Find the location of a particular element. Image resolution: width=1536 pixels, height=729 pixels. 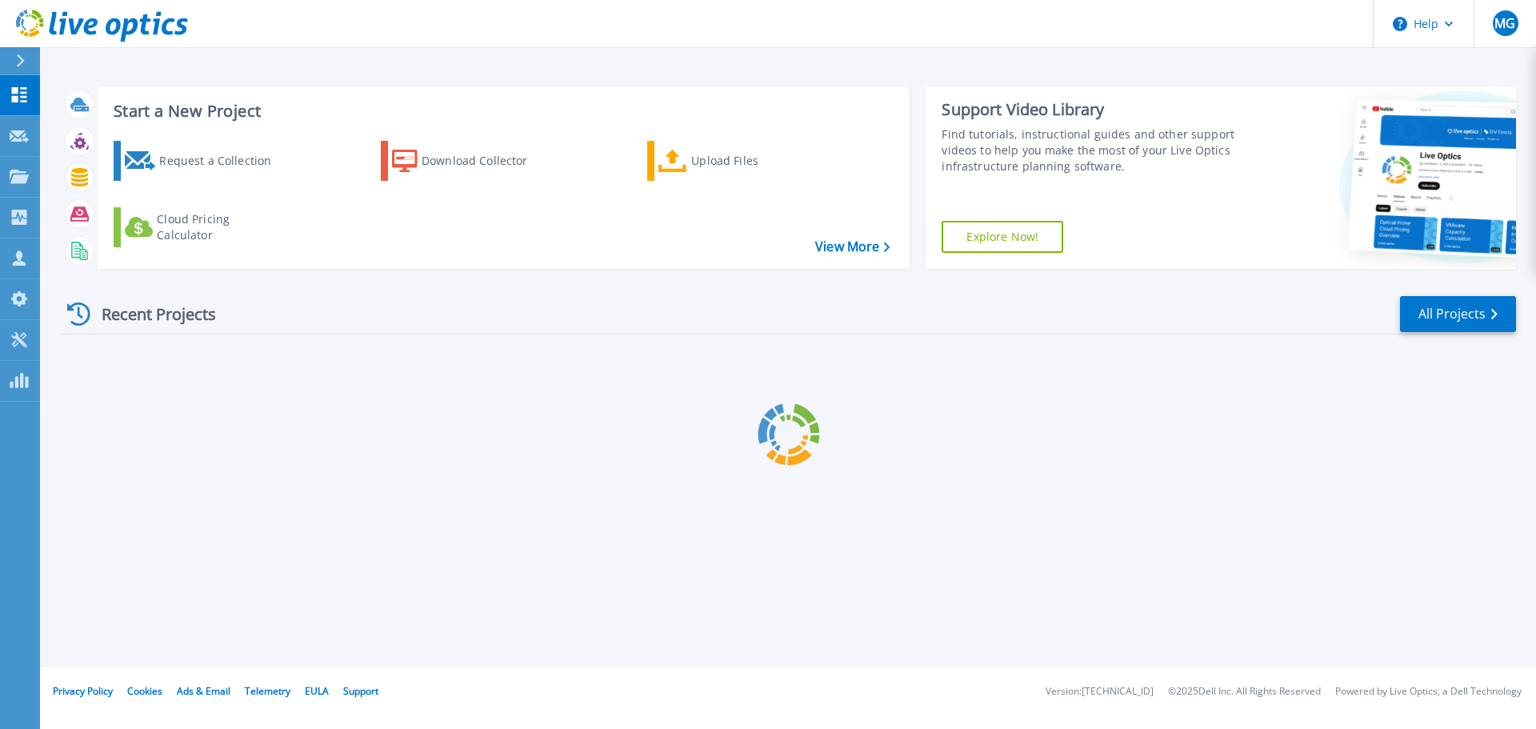

div: Recent Projects is located at coordinates (150, 314).